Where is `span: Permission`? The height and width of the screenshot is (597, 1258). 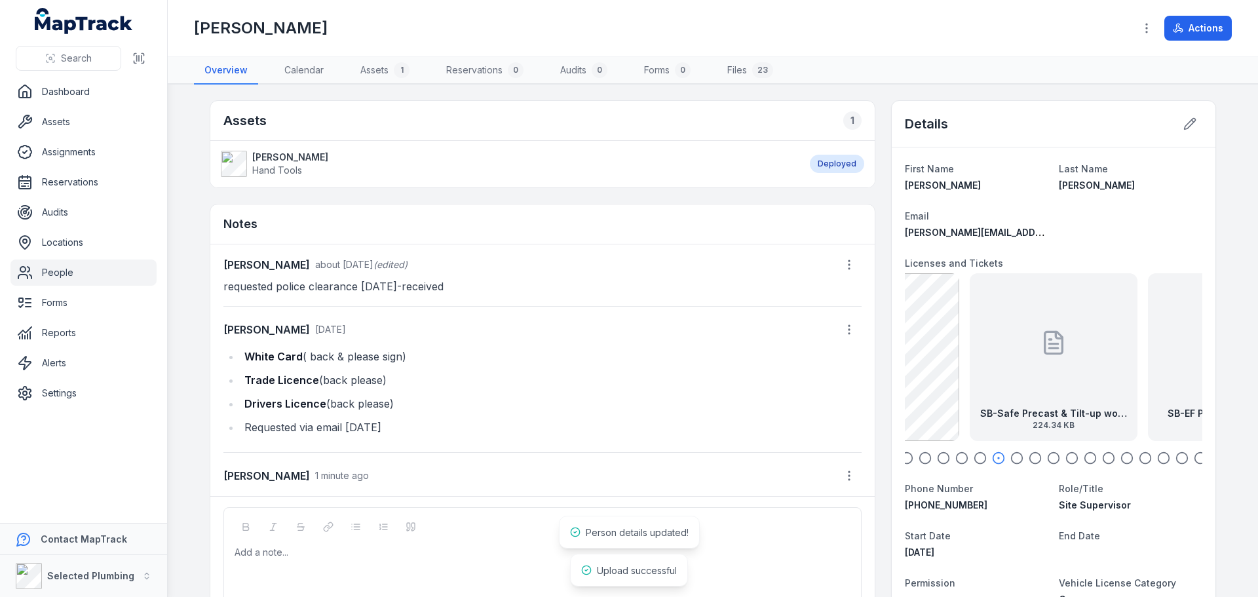 span: Permission is located at coordinates (930, 582).